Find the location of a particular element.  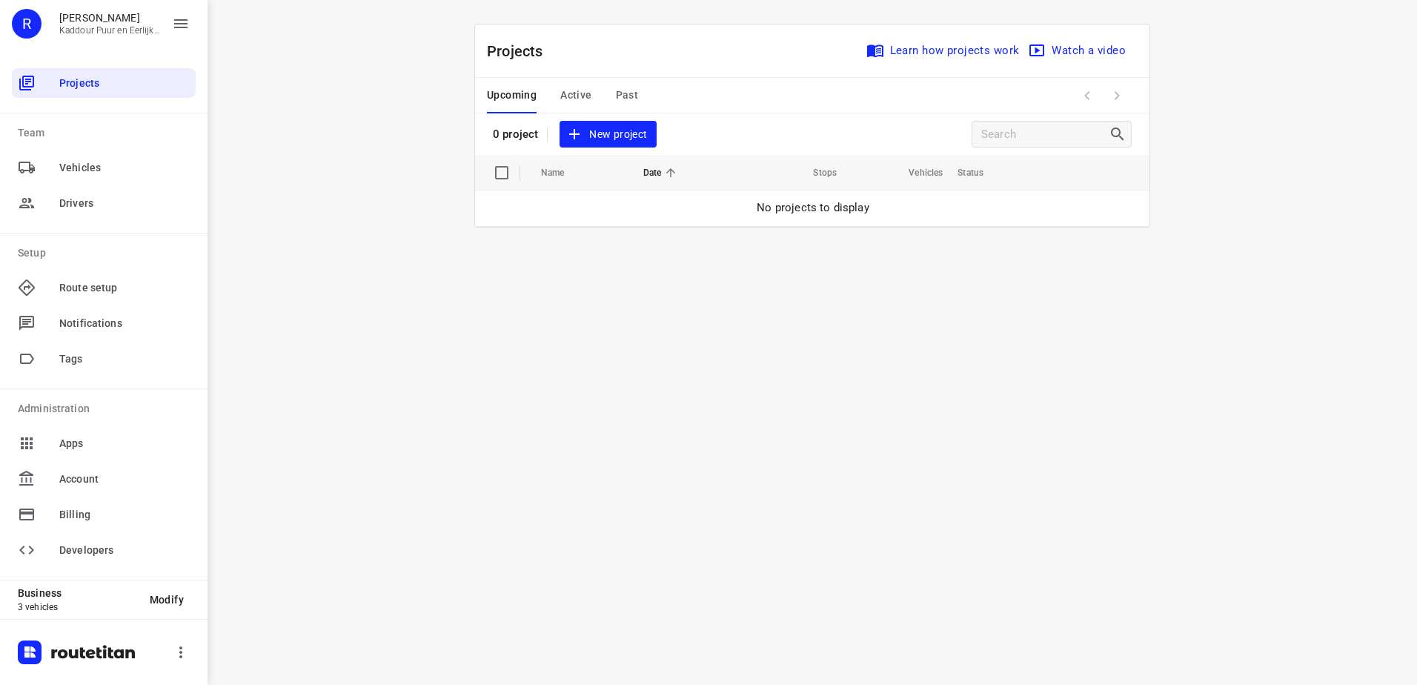

input: Search projects is located at coordinates (1045, 134).